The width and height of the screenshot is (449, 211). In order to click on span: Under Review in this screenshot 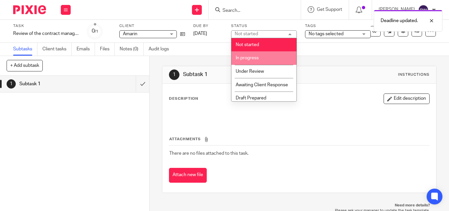, I will do `click(250, 71)`.